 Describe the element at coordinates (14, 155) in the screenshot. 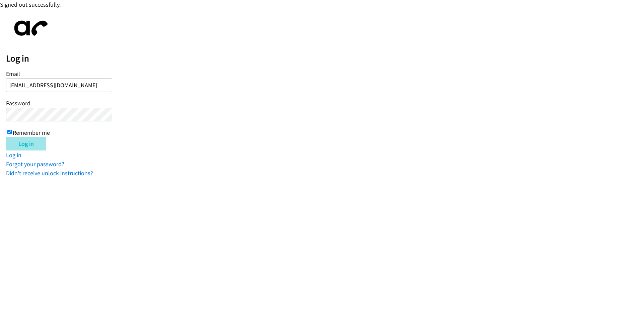

I see `a: Log in` at that location.